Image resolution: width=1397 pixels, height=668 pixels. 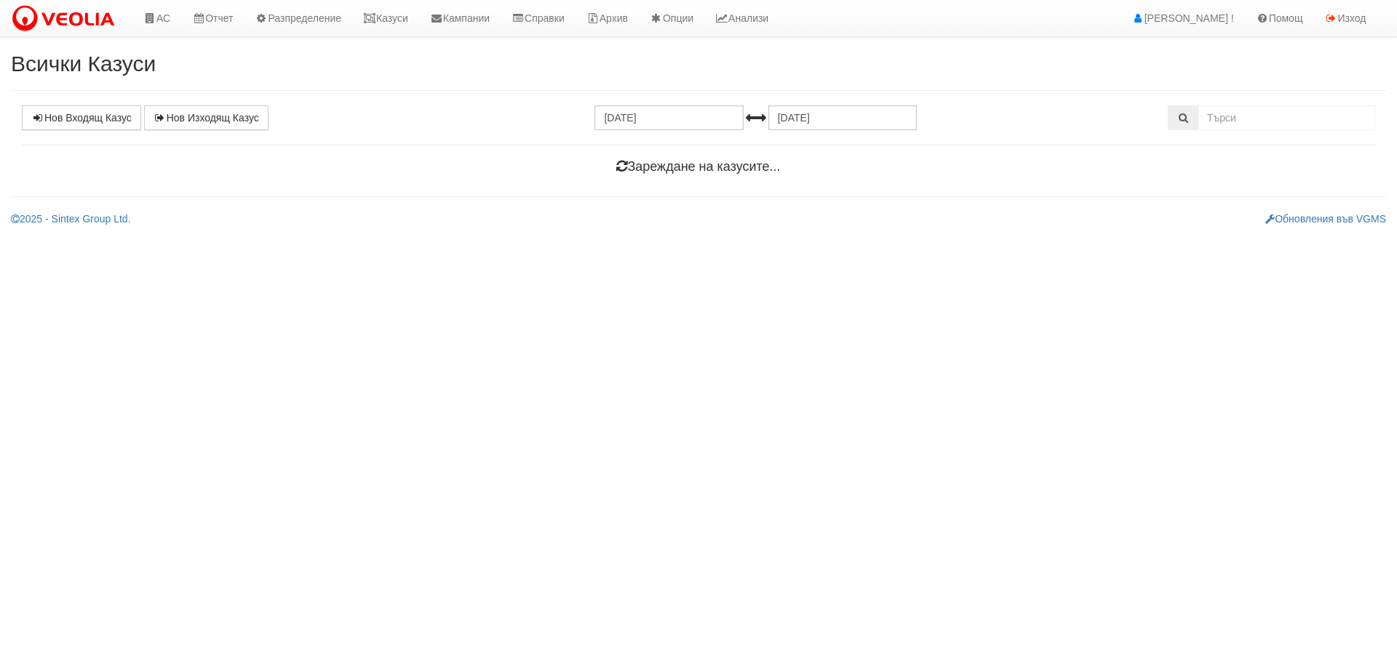 What do you see at coordinates (698, 63) in the screenshot?
I see `h2: Всички Казуси` at bounding box center [698, 63].